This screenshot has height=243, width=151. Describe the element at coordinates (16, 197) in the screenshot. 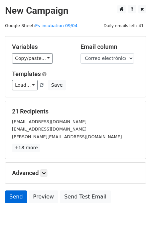

I see `a: Send` at that location.